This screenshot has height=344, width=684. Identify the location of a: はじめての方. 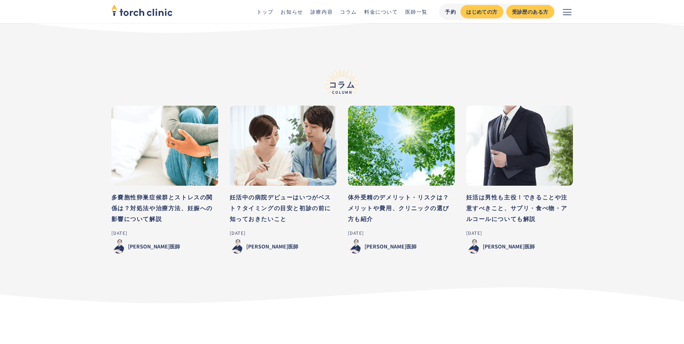
(482, 12).